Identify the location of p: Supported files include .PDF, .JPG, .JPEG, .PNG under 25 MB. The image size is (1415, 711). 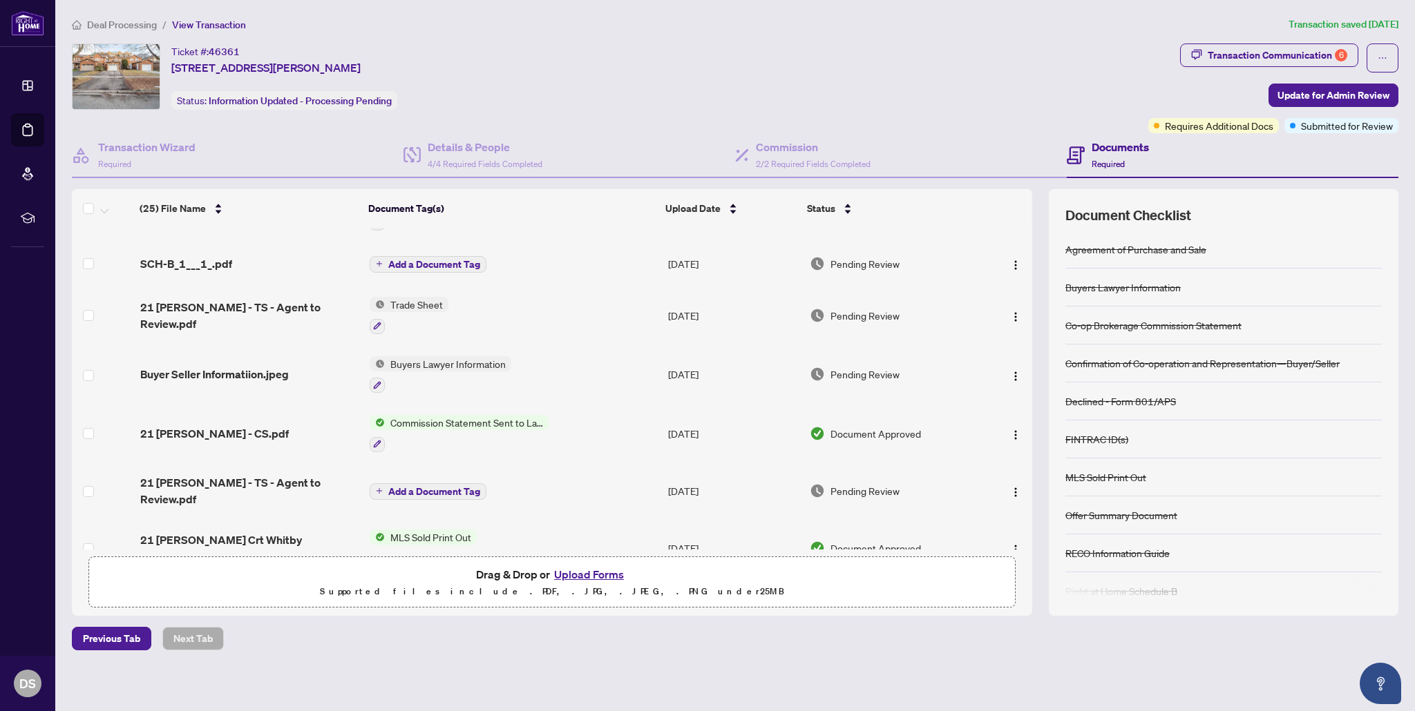
(552, 592).